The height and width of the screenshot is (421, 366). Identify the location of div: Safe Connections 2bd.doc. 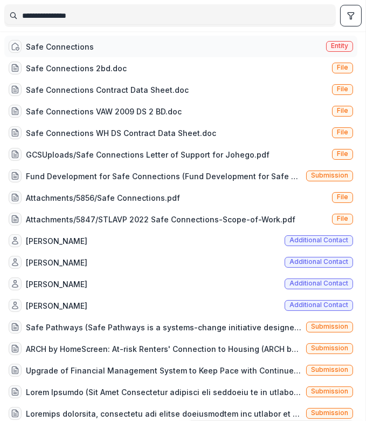
(76, 68).